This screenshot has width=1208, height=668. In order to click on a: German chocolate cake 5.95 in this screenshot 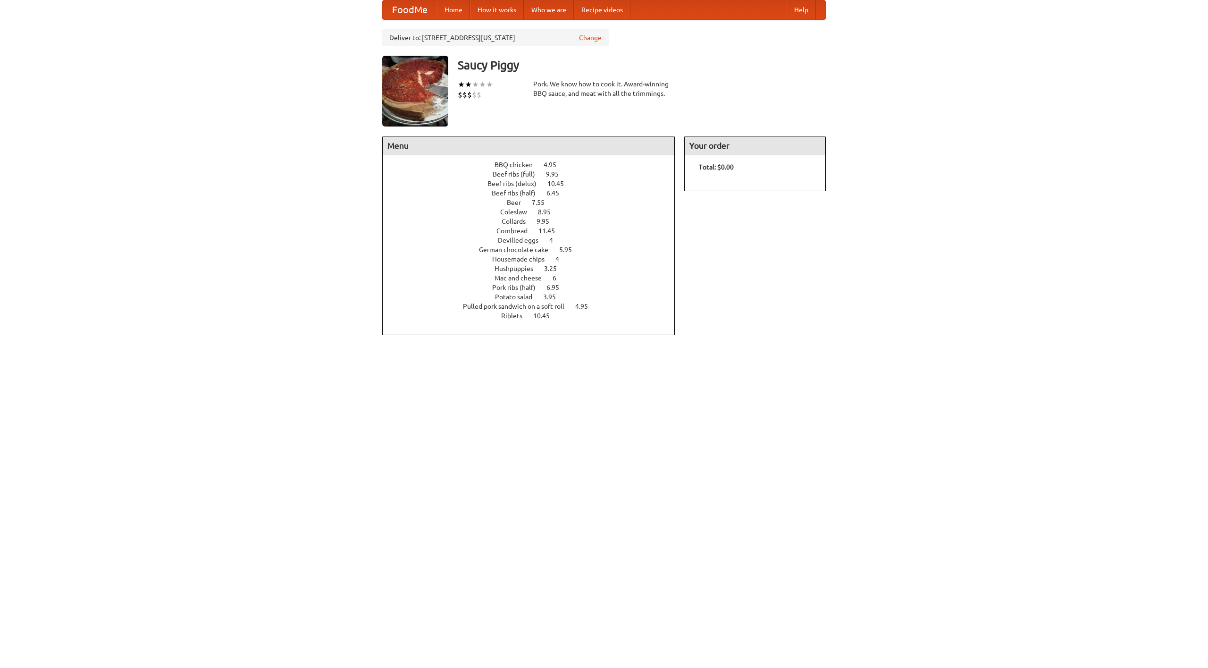, I will do `click(534, 250)`.